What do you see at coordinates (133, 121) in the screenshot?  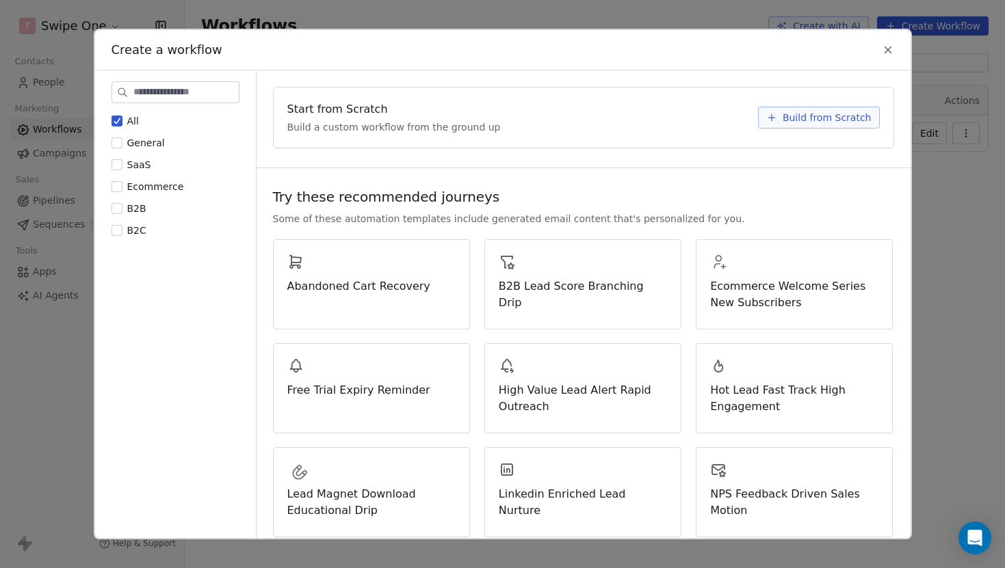 I see `span: All` at bounding box center [133, 121].